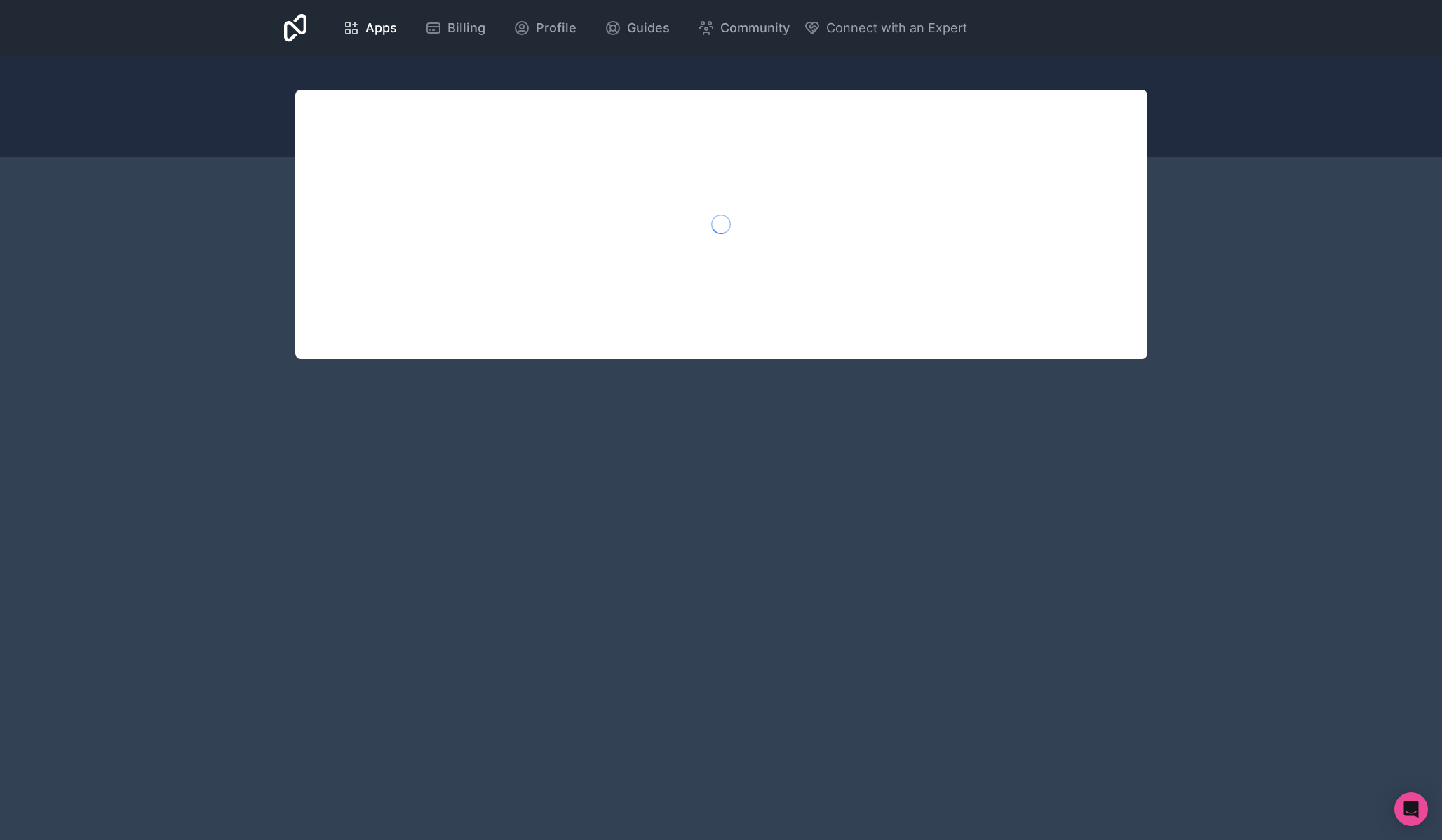 The image size is (1442, 840). I want to click on span: Connect with an Expert, so click(896, 28).